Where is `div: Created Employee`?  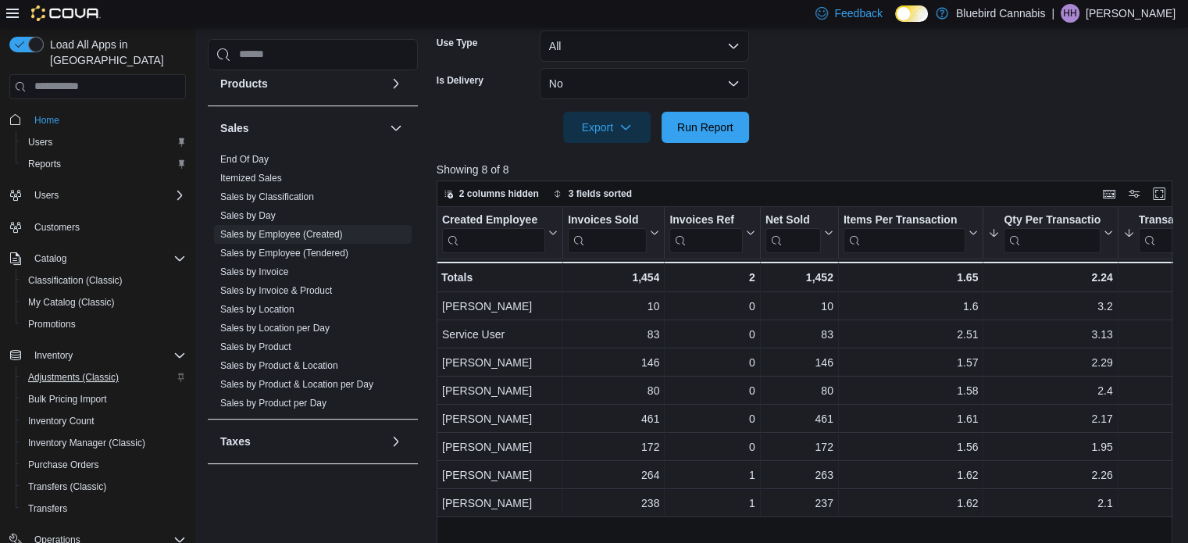
div: Created Employee is located at coordinates (493, 232).